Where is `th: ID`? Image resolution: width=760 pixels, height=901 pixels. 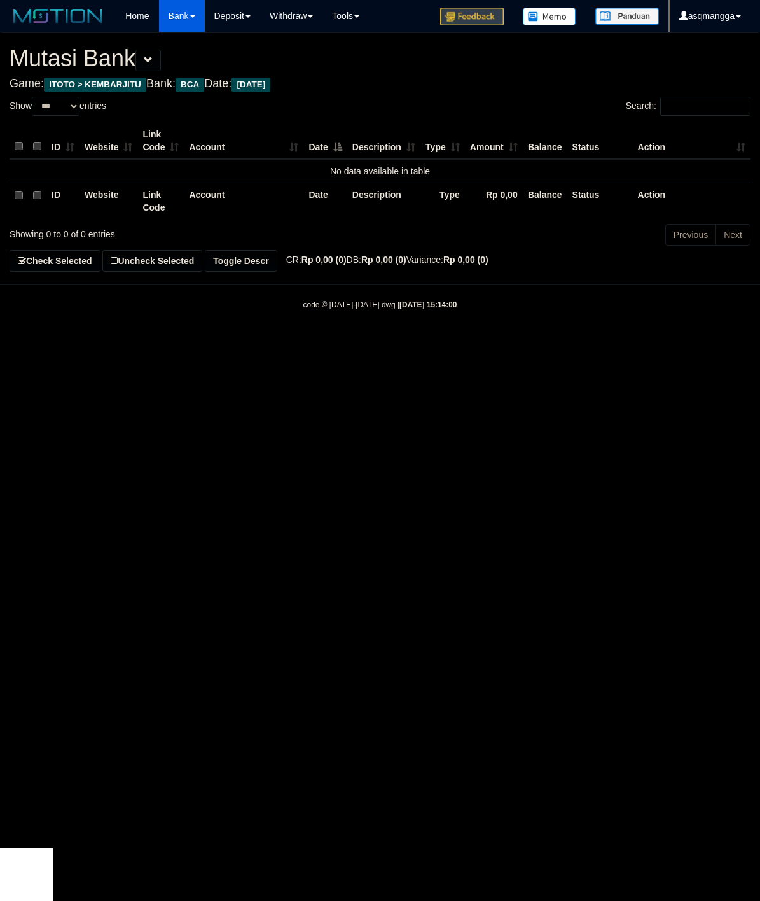
th: ID is located at coordinates (63, 200).